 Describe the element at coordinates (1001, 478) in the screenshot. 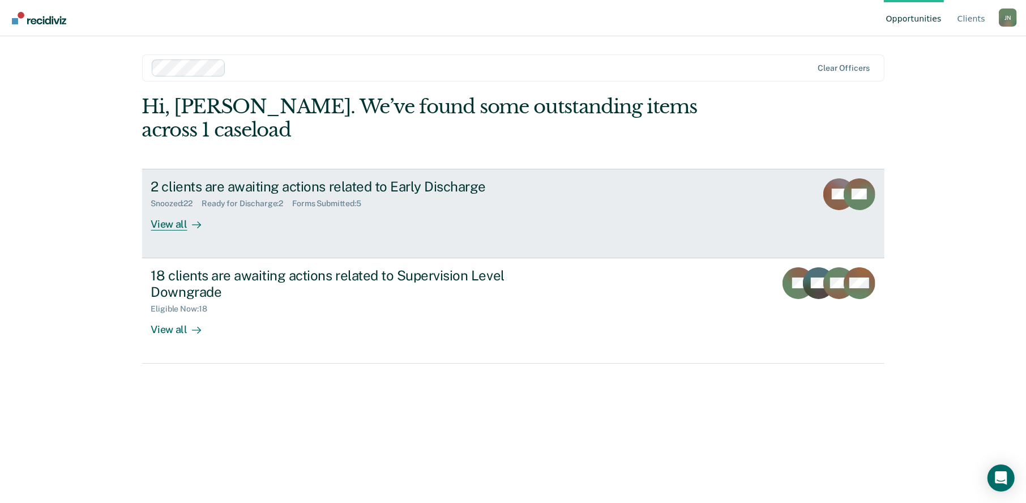

I see `div: Open Intercom Messenger` at that location.